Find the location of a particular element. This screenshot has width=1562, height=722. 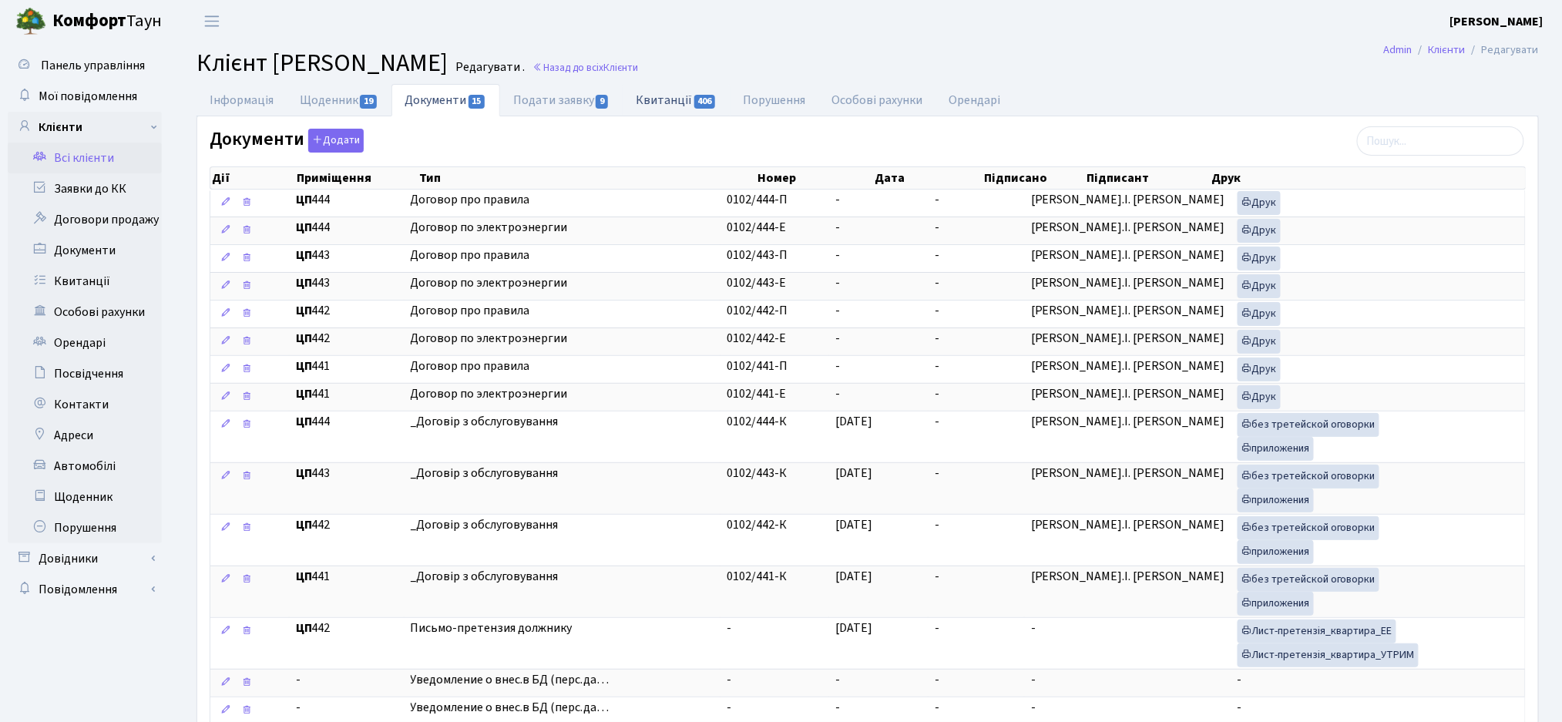

th: Друк is located at coordinates (1368, 178).